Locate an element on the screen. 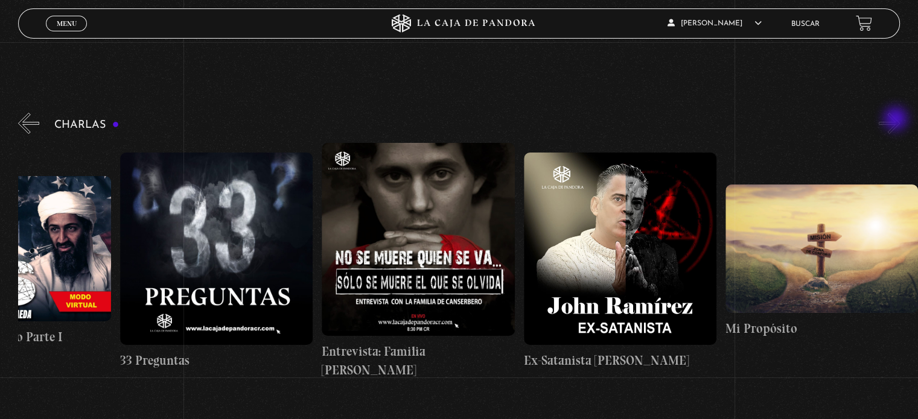  button: Next is located at coordinates (889, 123).